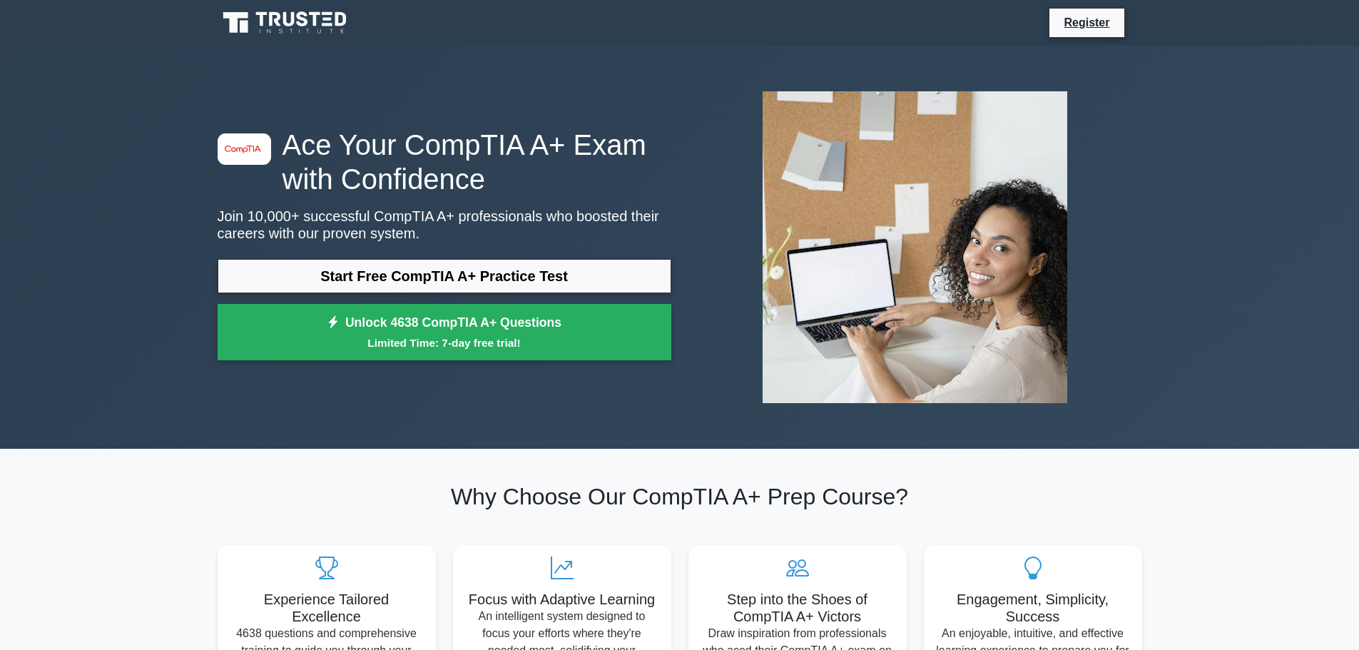 This screenshot has width=1359, height=650. Describe the element at coordinates (444, 225) in the screenshot. I see `p: Join 10,000+ successful CompTIA A+ professionals who boosted their careers with our proven system.` at that location.